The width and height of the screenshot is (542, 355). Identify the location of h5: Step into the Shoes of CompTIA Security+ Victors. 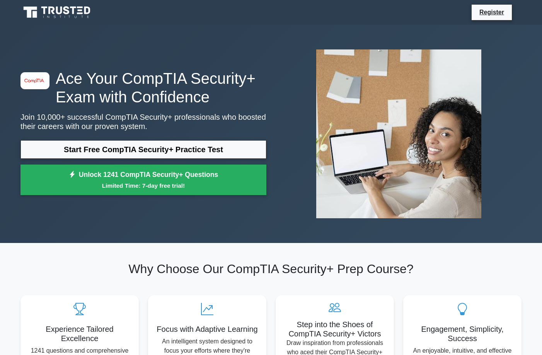
(335, 329).